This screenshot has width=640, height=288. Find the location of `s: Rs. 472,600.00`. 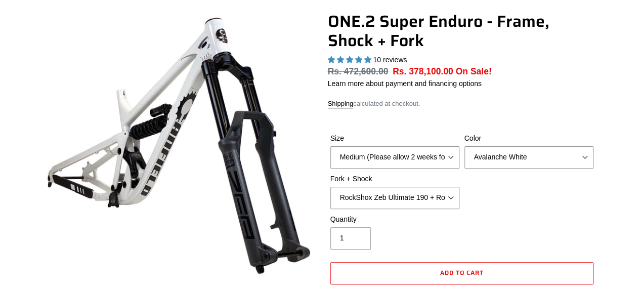

s: Rs. 472,600.00 is located at coordinates (358, 71).